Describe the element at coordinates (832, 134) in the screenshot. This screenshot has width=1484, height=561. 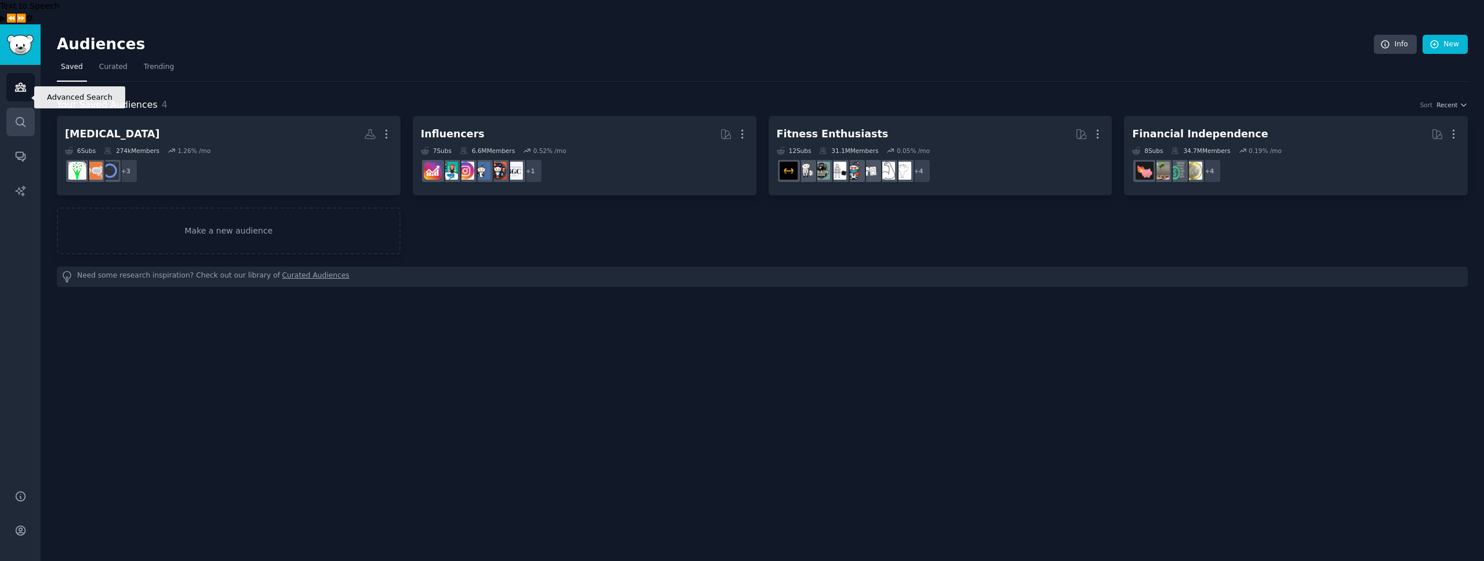
I see `div: Fitness Enthusiasts` at that location.